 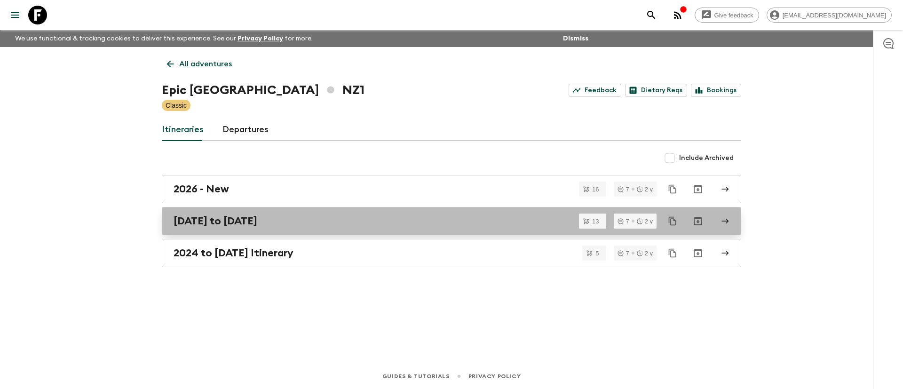 I want to click on span: 16, so click(x=595, y=189).